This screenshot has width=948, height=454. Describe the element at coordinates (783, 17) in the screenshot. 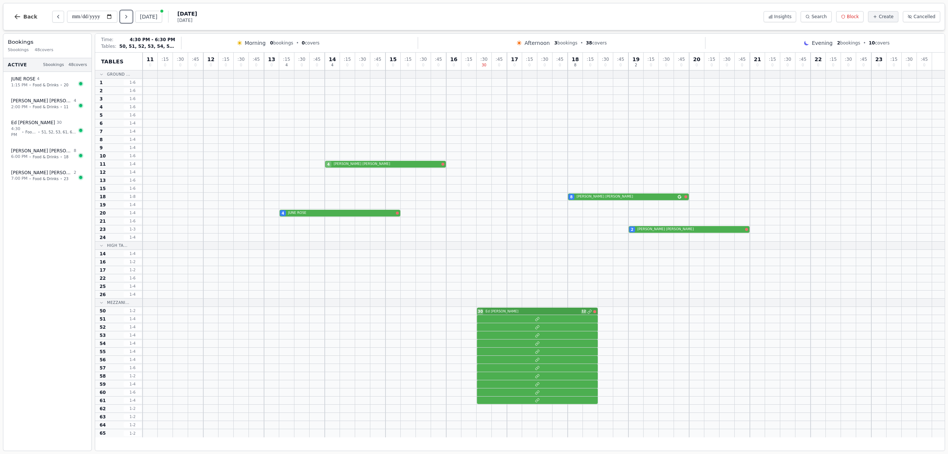

I see `span: Insights` at that location.